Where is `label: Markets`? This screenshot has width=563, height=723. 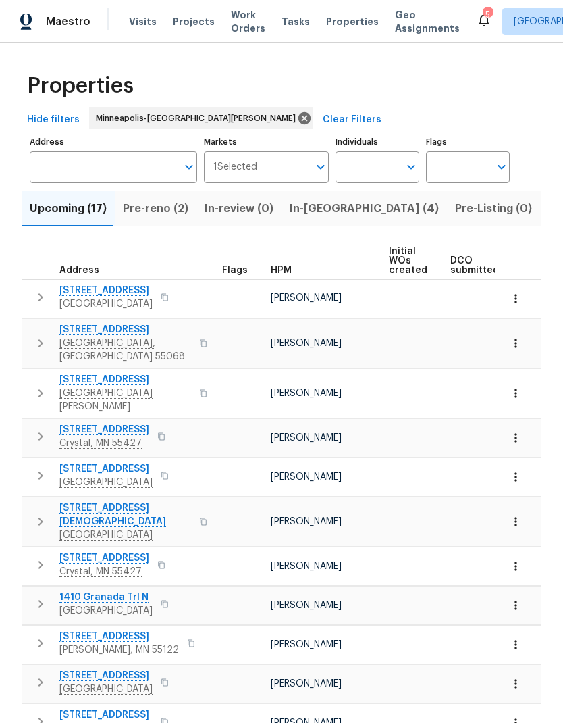
label: Markets is located at coordinates (267, 142).